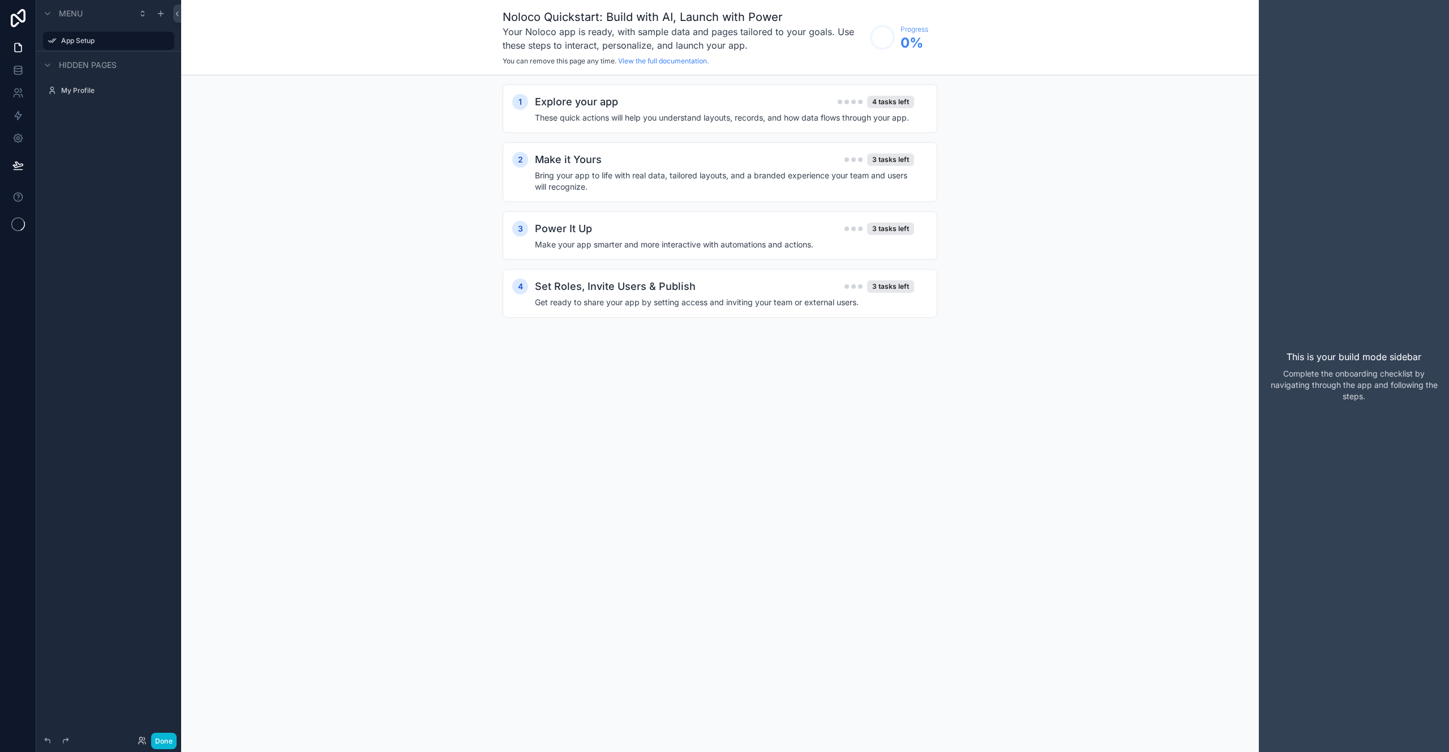 Image resolution: width=1449 pixels, height=752 pixels. Describe the element at coordinates (88, 65) in the screenshot. I see `span: Hidden pages` at that location.